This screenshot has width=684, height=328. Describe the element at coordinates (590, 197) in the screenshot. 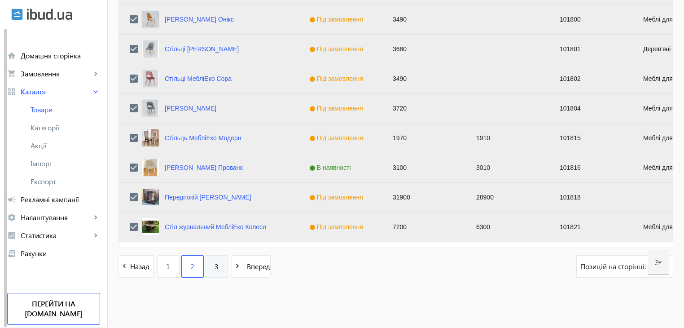

I see `div: 101818` at that location.